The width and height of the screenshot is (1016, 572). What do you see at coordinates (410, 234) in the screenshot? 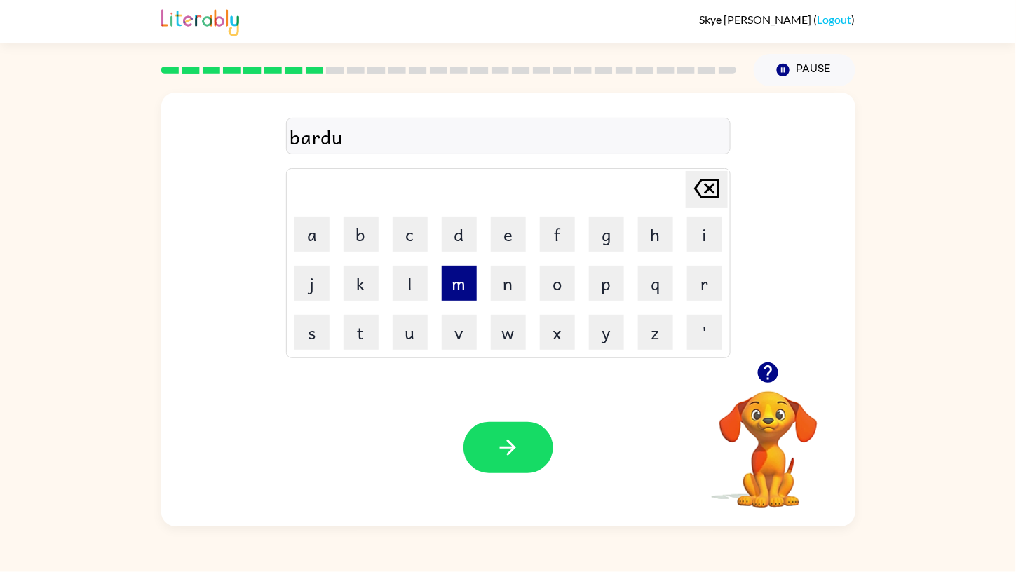
I see `button: c` at bounding box center [410, 234].